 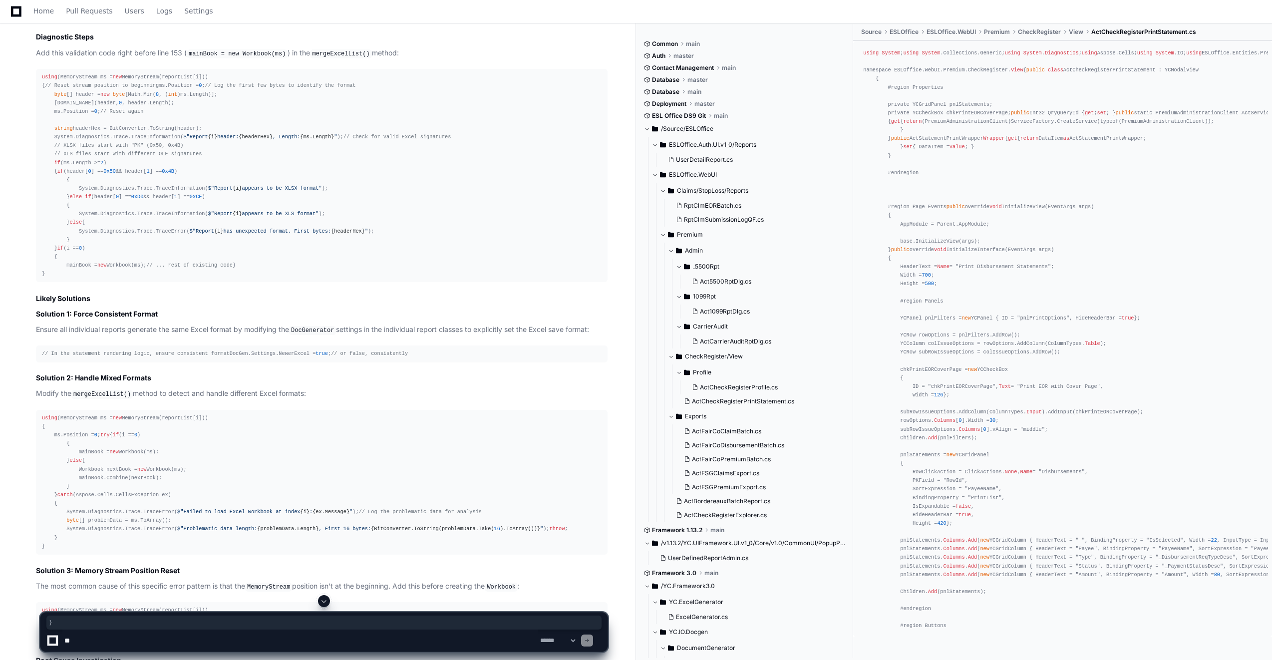 What do you see at coordinates (1076, 32) in the screenshot?
I see `span: View` at bounding box center [1076, 32].